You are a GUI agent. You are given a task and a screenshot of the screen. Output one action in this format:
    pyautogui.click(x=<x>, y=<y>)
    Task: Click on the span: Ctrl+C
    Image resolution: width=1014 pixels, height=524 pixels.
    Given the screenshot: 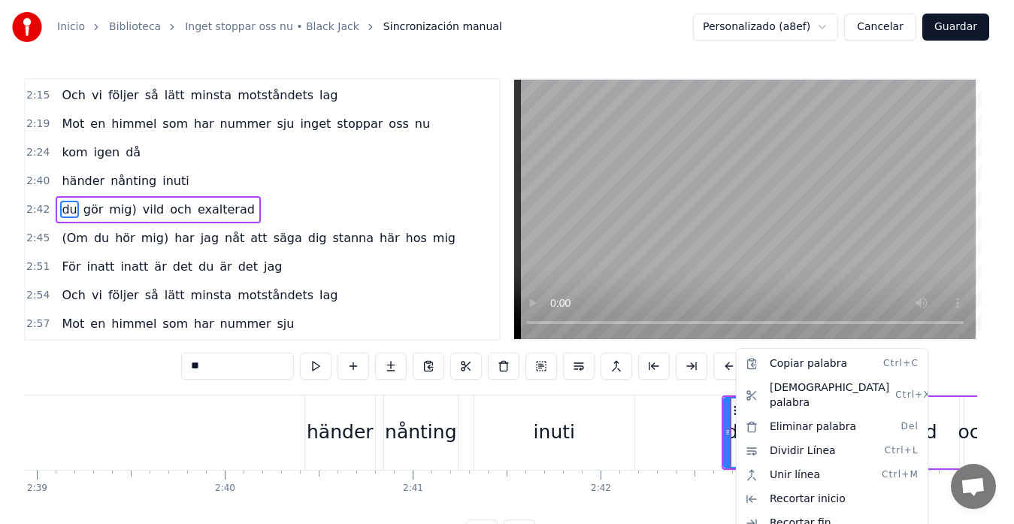 What is the action you would take?
    pyautogui.click(x=901, y=364)
    